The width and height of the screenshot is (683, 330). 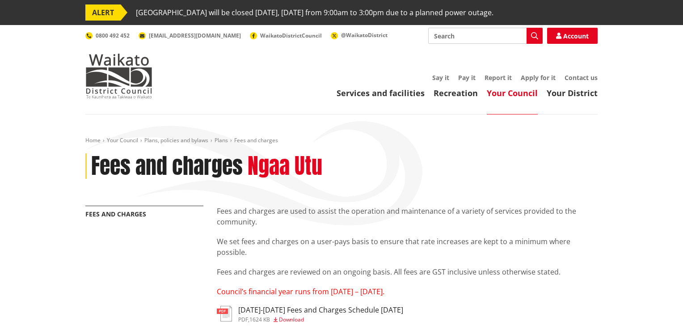 I want to click on a: Plans, so click(x=221, y=140).